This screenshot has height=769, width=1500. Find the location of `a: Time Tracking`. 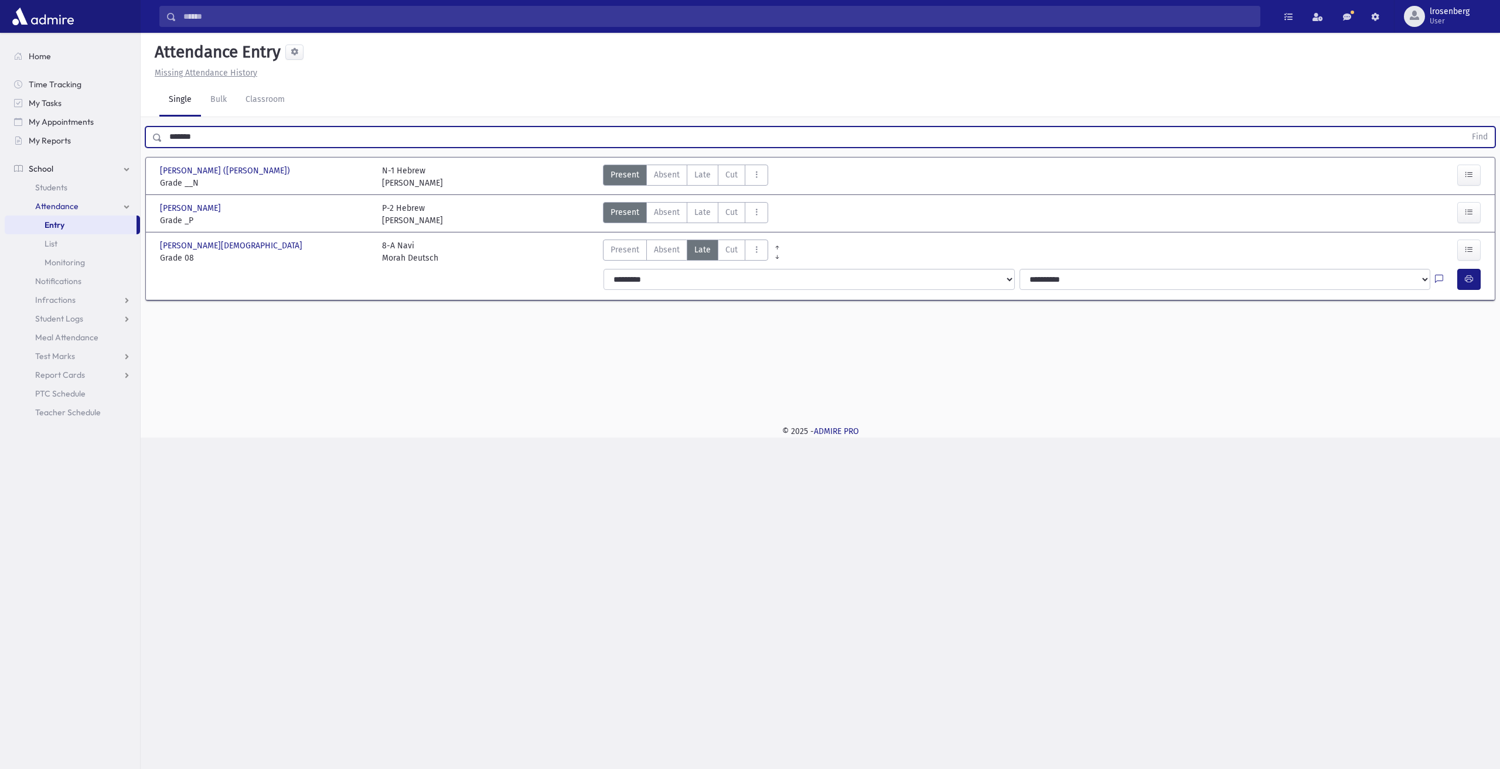

a: Time Tracking is located at coordinates (72, 84).